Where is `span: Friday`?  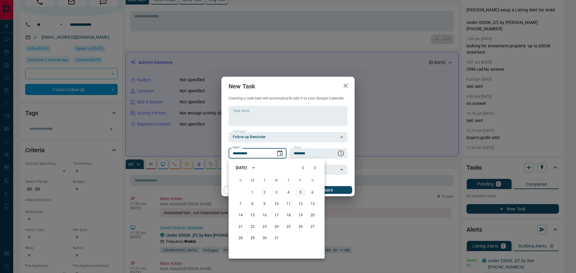 span: Friday is located at coordinates (301, 181).